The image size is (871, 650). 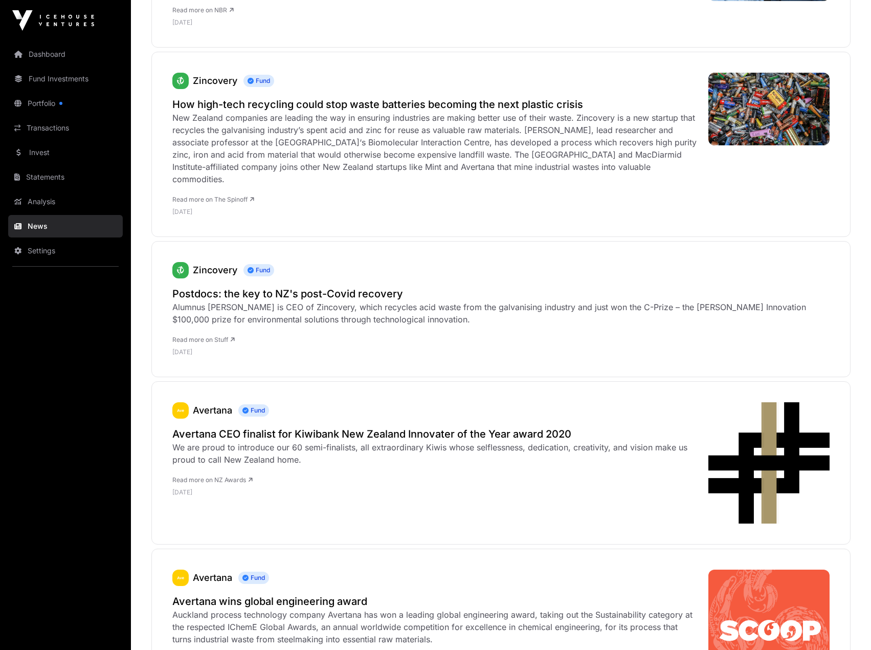 I want to click on a: Invest, so click(x=65, y=152).